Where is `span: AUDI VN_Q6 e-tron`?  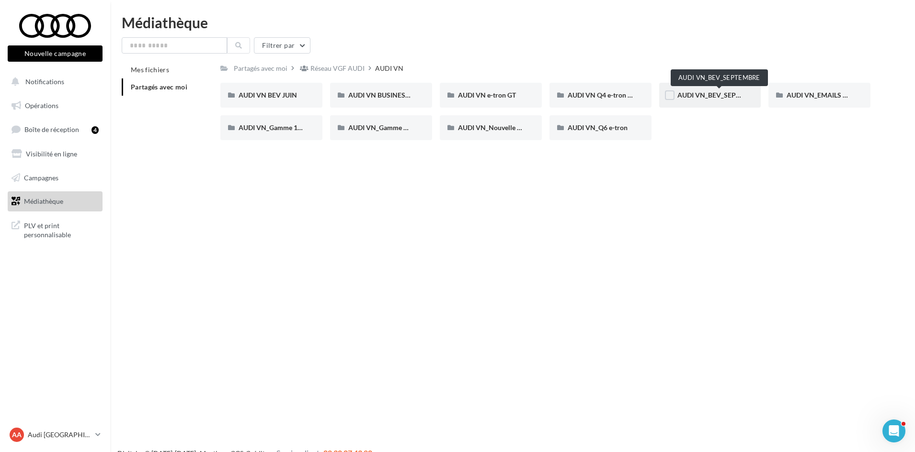 span: AUDI VN_Q6 e-tron is located at coordinates (597, 127).